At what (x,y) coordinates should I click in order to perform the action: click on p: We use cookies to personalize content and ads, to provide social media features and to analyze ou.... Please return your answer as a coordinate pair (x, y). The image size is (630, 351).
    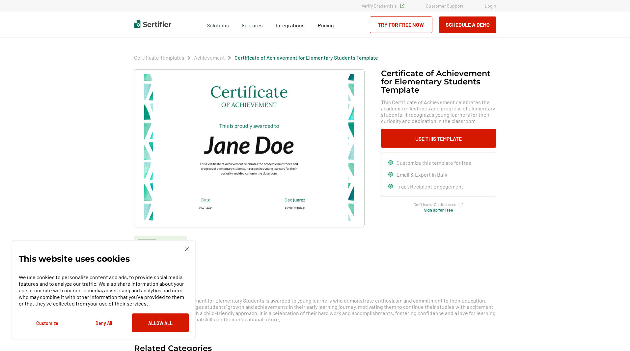
    Looking at the image, I should click on (104, 290).